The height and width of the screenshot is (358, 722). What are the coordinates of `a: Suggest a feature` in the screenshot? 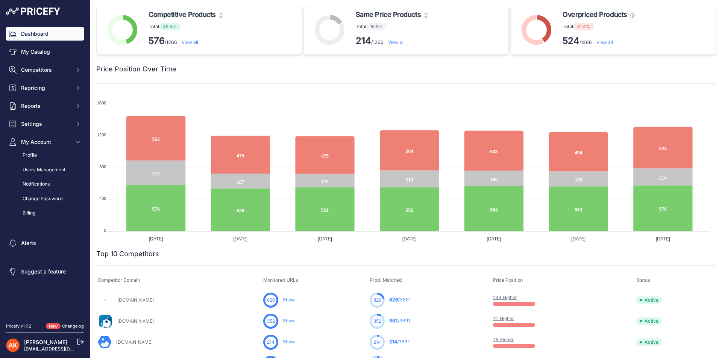 It's located at (45, 272).